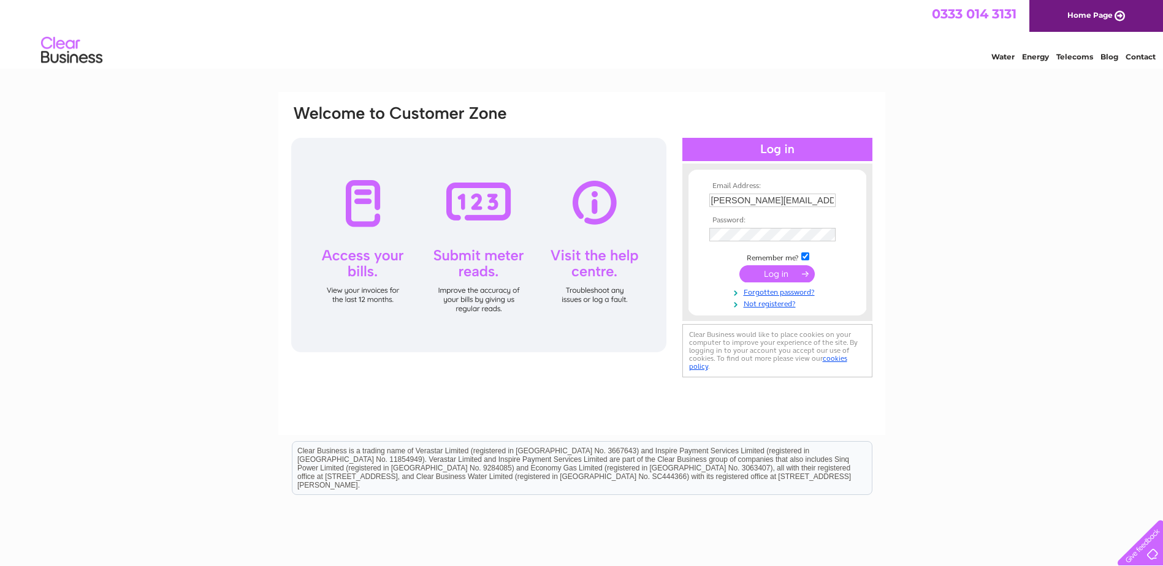 The height and width of the screenshot is (566, 1163). I want to click on a: Contact, so click(1140, 56).